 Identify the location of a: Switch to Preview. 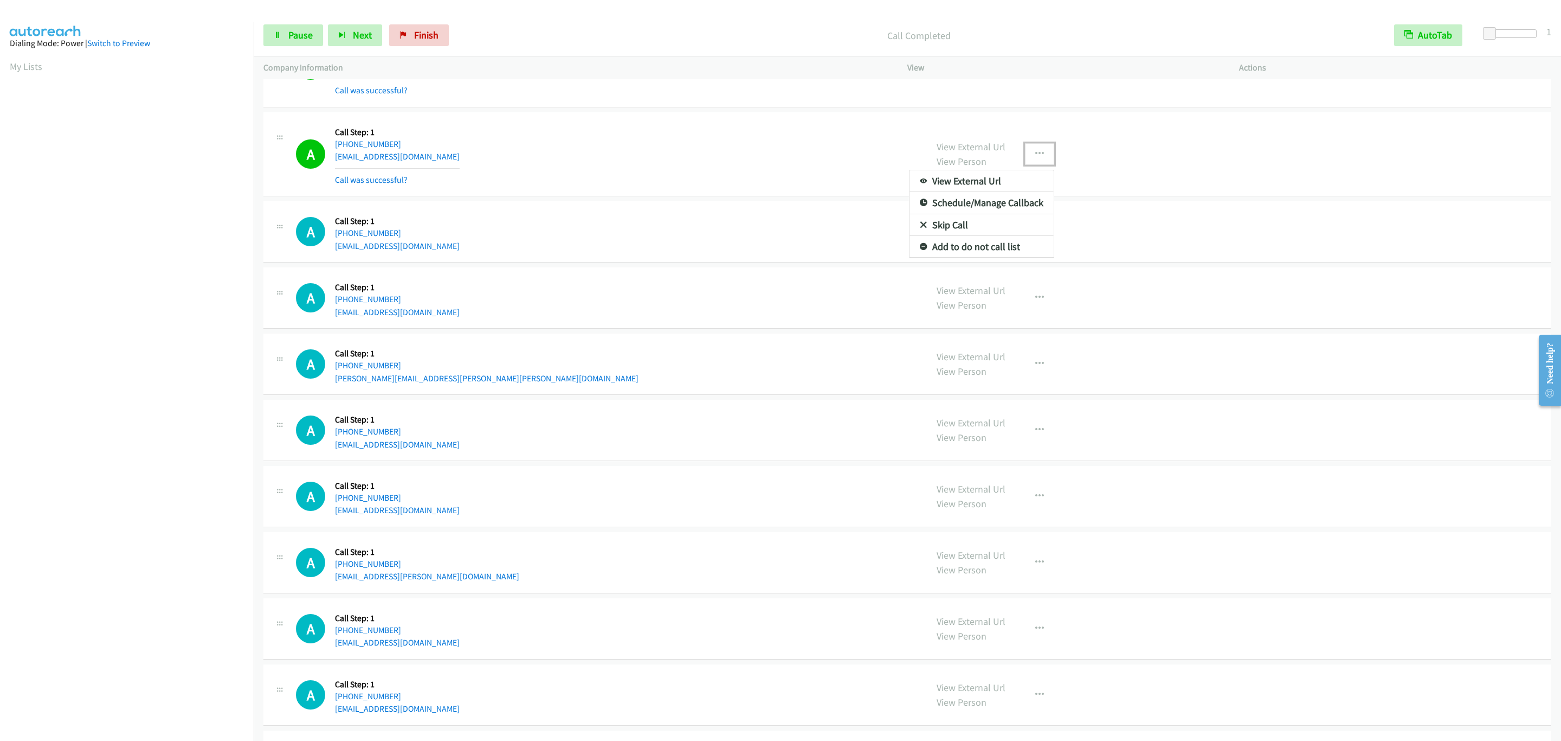
(119, 43).